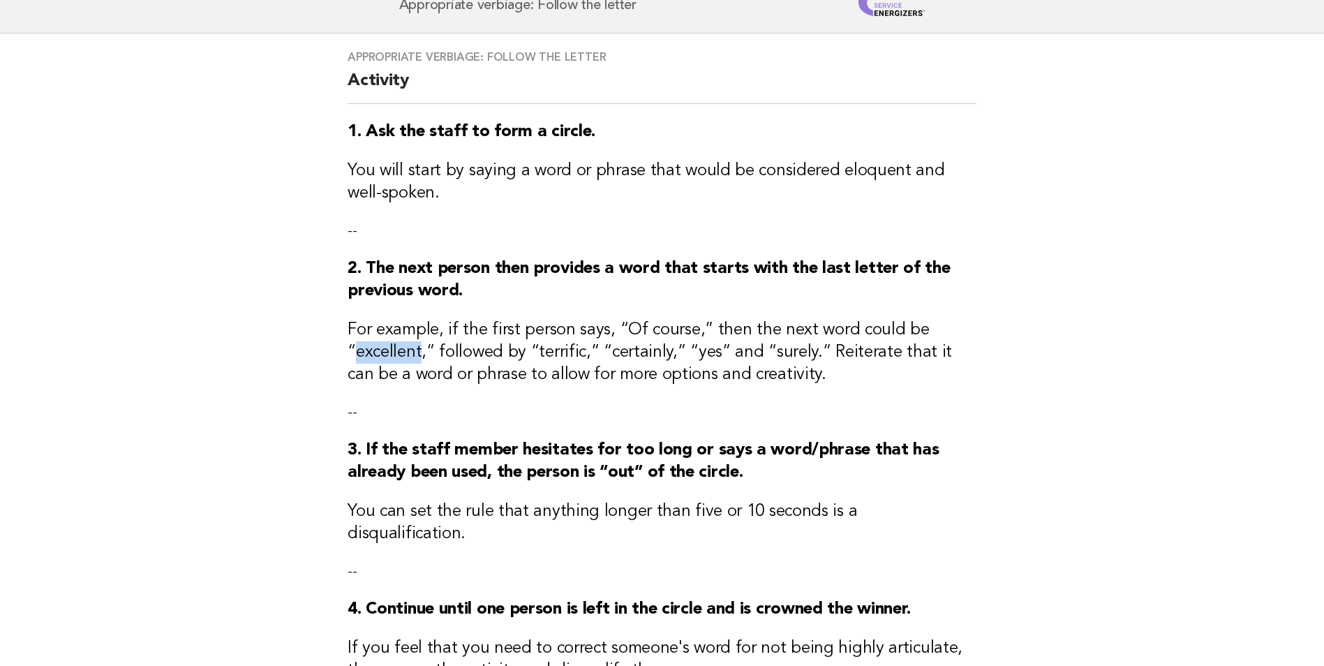 The image size is (1324, 666). Describe the element at coordinates (662, 352) in the screenshot. I see `h3: For example, if the first person says, “Of course,” then the next word could be “excellent,” foll...` at that location.